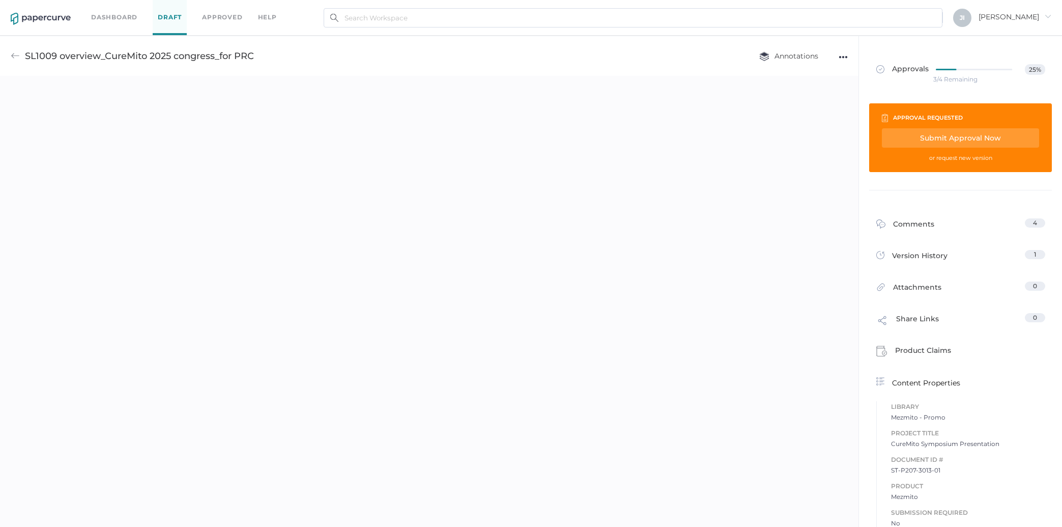 Image resolution: width=1062 pixels, height=527 pixels. I want to click on img: approved-grey.341b8de9.svg, so click(880, 69).